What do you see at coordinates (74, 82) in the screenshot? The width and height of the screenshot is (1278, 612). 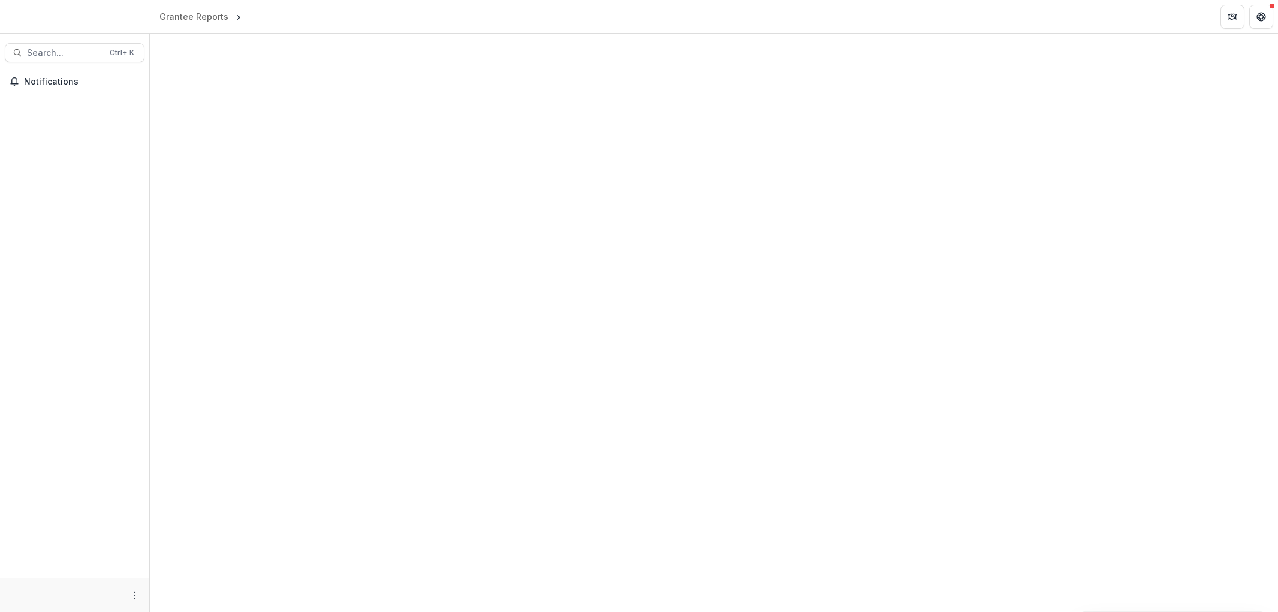 I see `button: Notifications` at bounding box center [74, 82].